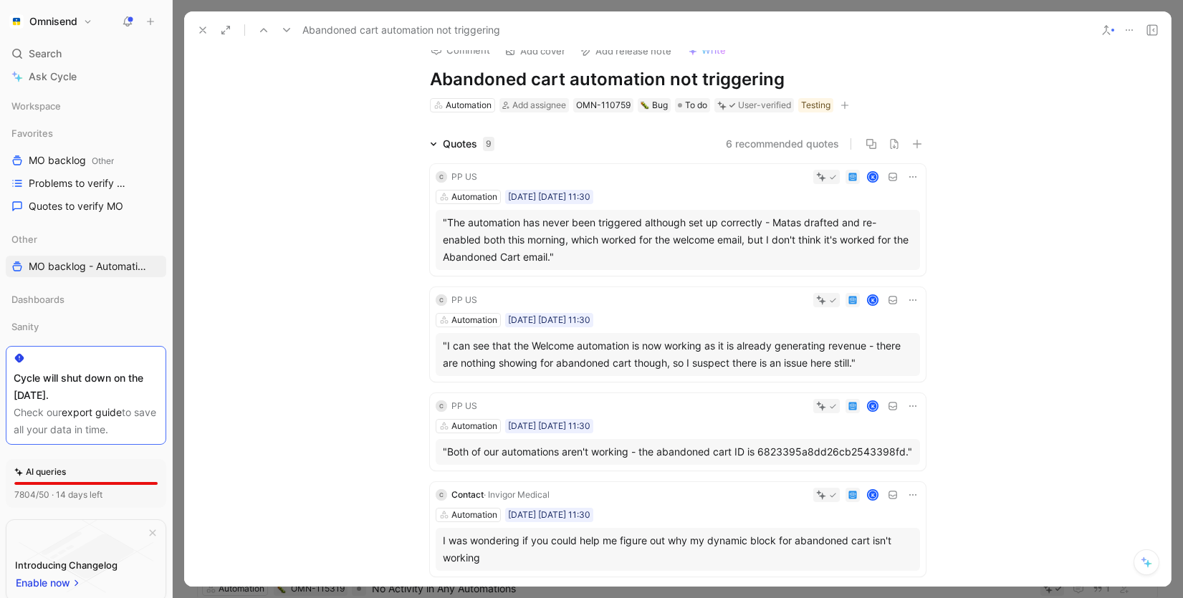 The width and height of the screenshot is (1183, 598). What do you see at coordinates (45, 54) in the screenshot?
I see `span: Search` at bounding box center [45, 54].